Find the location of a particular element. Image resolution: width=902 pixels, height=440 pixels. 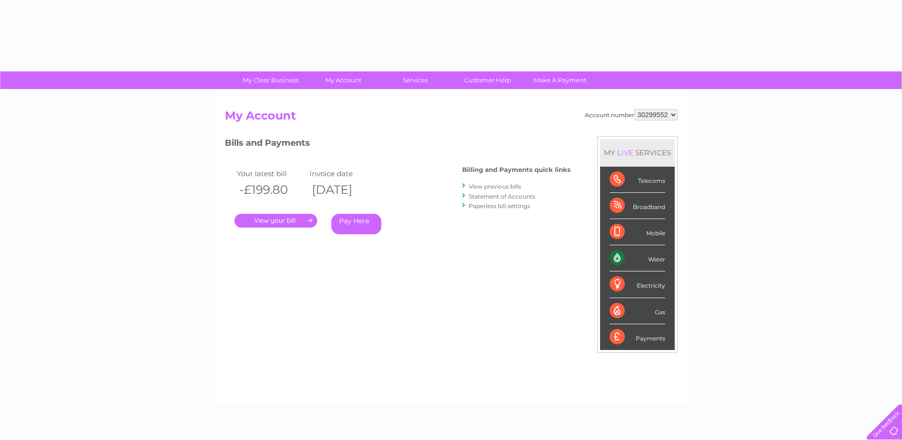

div: Telecoms is located at coordinates (638, 179).